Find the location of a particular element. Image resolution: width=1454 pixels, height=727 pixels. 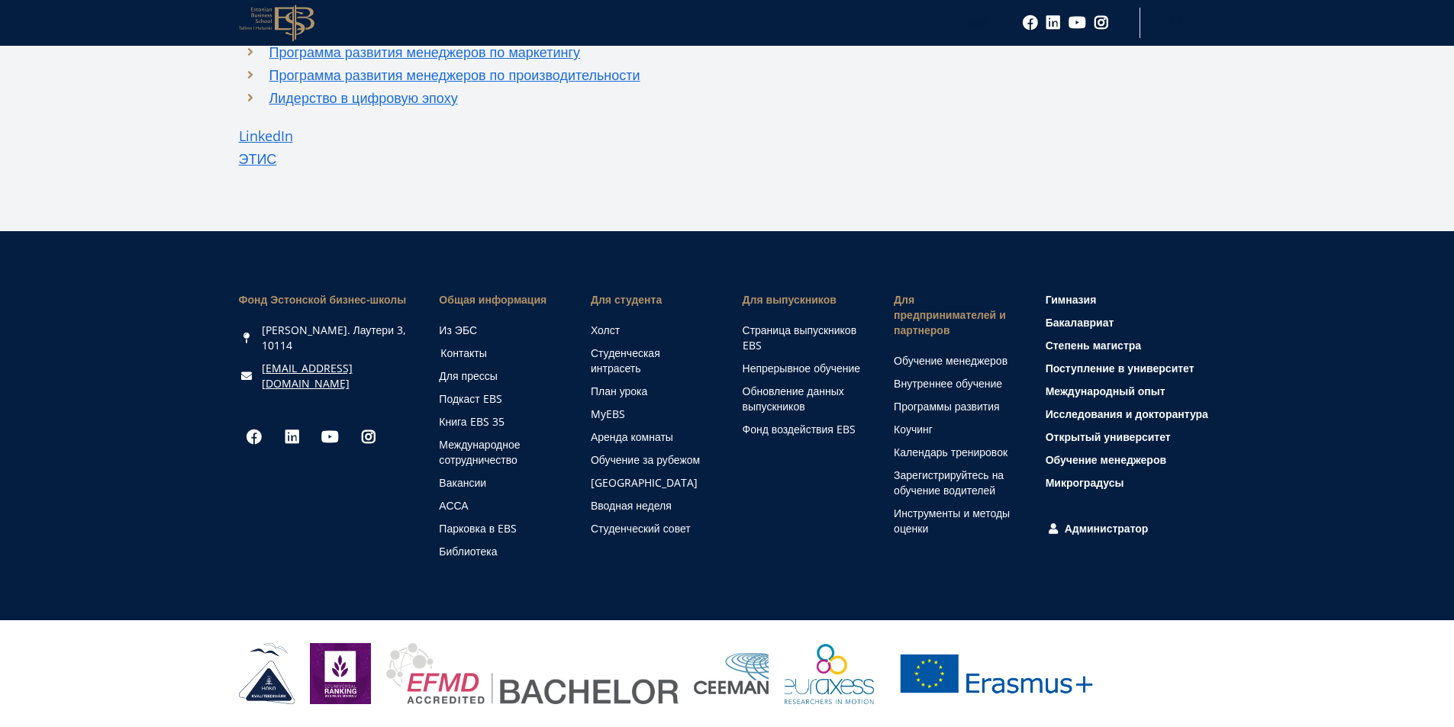

font: Зарегистрируйтесь на обучение водителей is located at coordinates (949, 482).